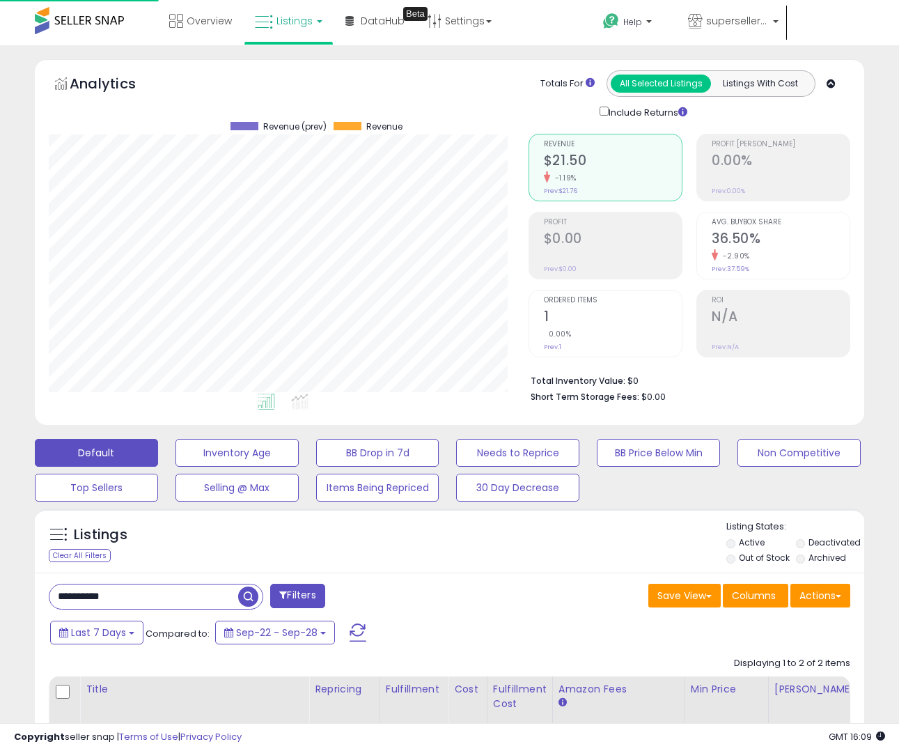 This screenshot has width=899, height=751. What do you see at coordinates (39, 736) in the screenshot?
I see `strong: Copyright` at bounding box center [39, 736].